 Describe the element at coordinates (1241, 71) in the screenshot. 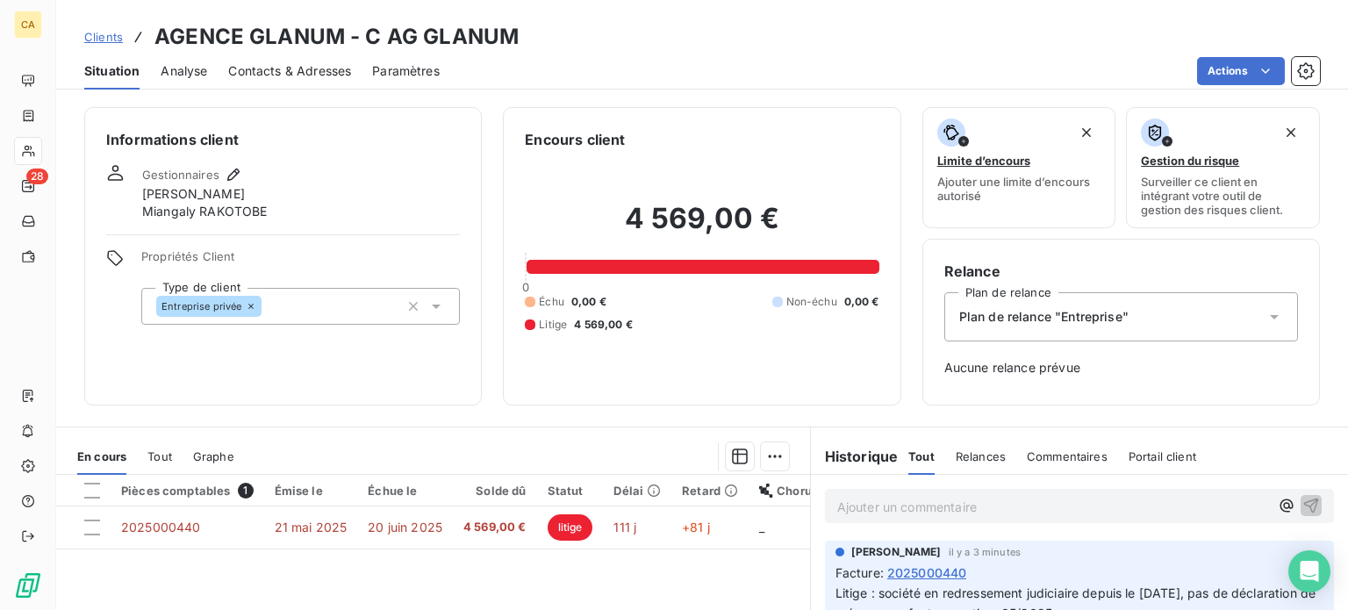

I see `button: Actions` at that location.